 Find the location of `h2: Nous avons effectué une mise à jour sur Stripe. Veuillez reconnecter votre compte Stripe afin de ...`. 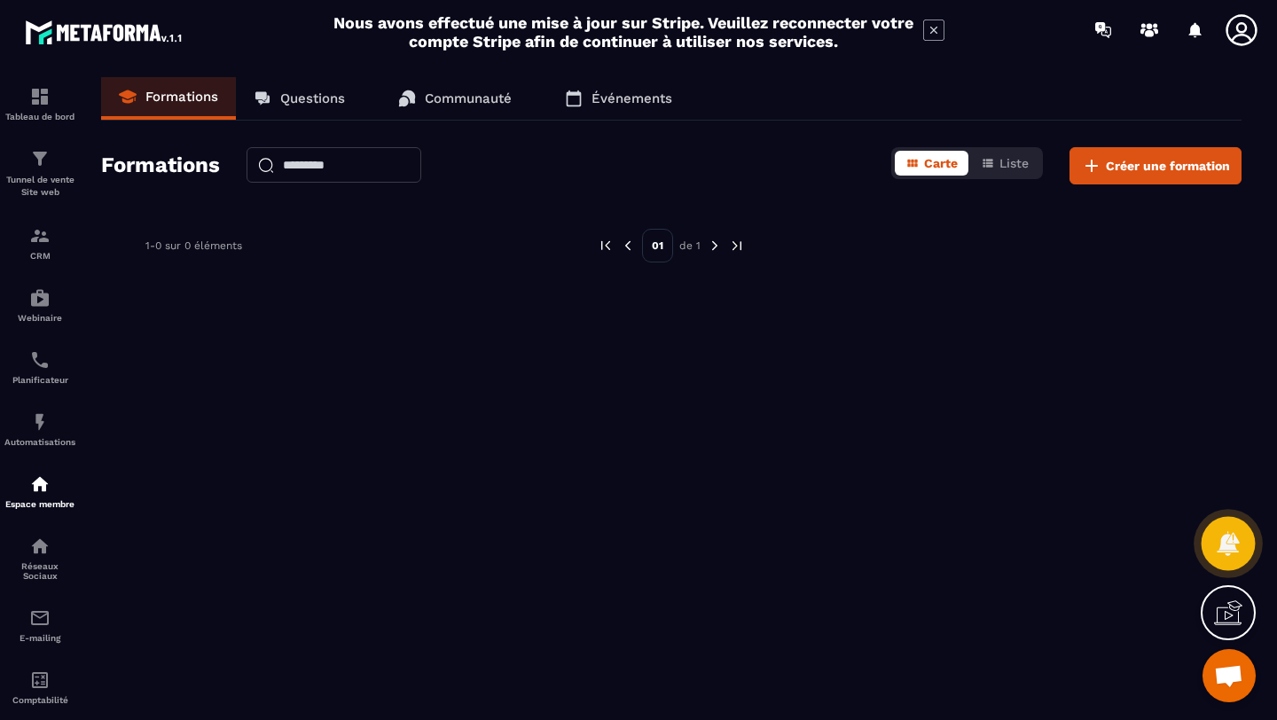

h2: Nous avons effectué une mise à jour sur Stripe. Veuillez reconnecter votre compte Stripe afin de ... is located at coordinates (624, 32).